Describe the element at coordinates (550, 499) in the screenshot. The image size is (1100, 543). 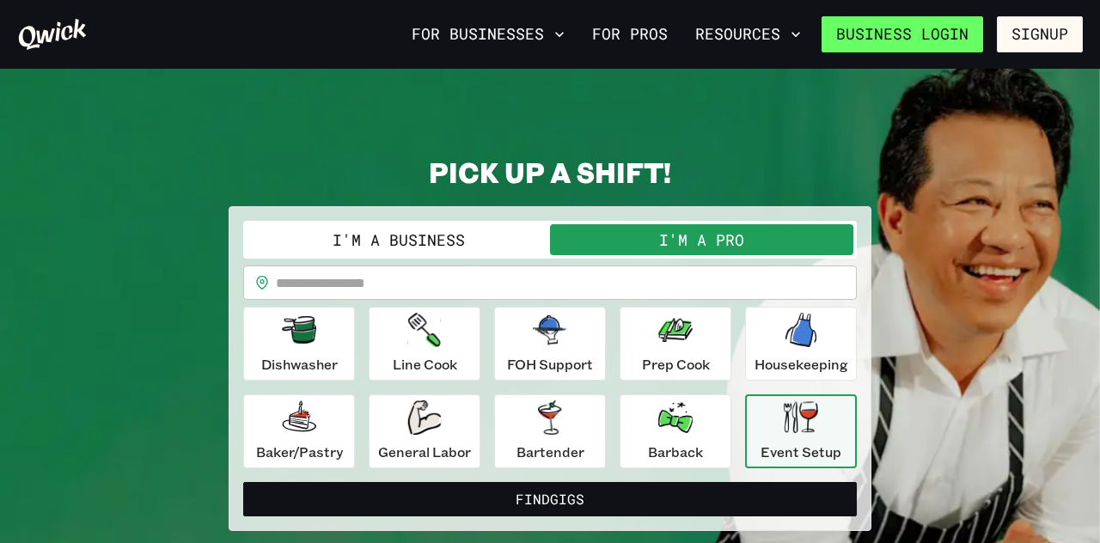
I see `button: FindGigs` at that location.